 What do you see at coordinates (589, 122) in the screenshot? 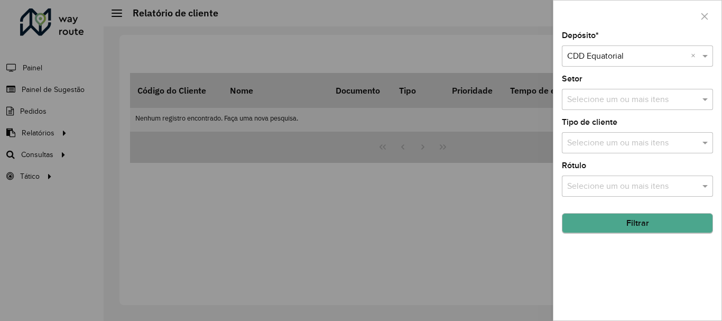
I see `label: Tipo de cliente` at bounding box center [589, 122].